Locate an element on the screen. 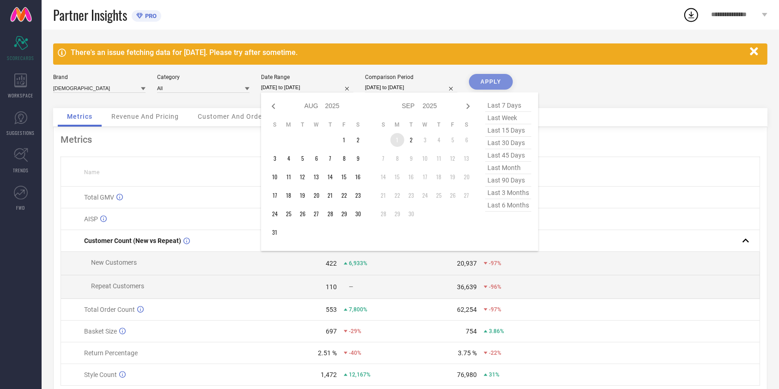 The width and height of the screenshot is (779, 389). td: Tue Sep 09 2025 is located at coordinates (411, 159).